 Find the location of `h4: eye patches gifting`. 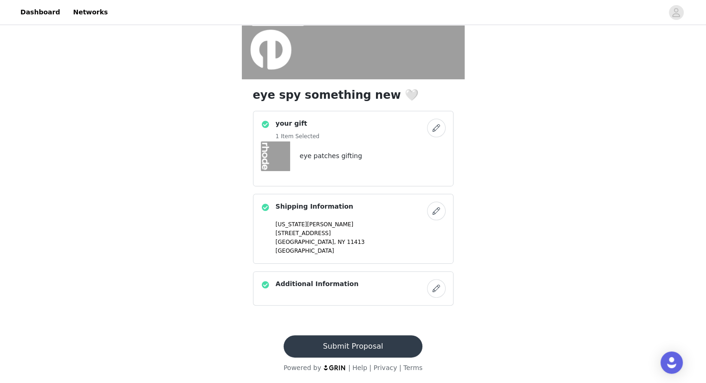

h4: eye patches gifting is located at coordinates (331, 156).